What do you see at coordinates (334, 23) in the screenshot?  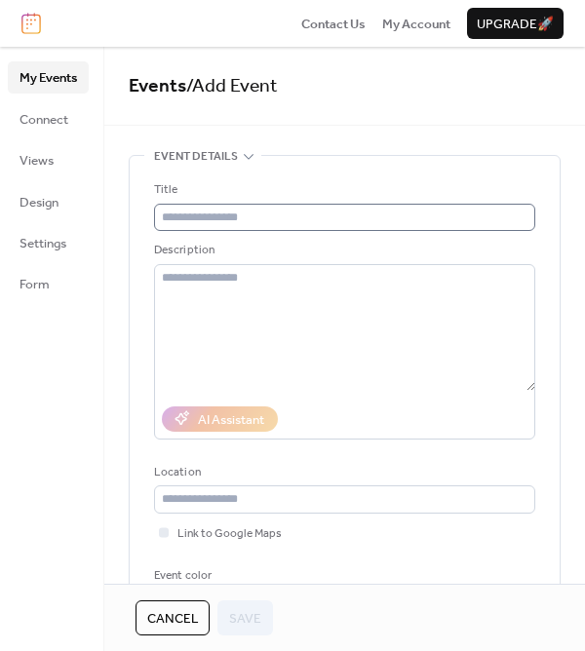 I see `a: Contact Us` at bounding box center [334, 23].